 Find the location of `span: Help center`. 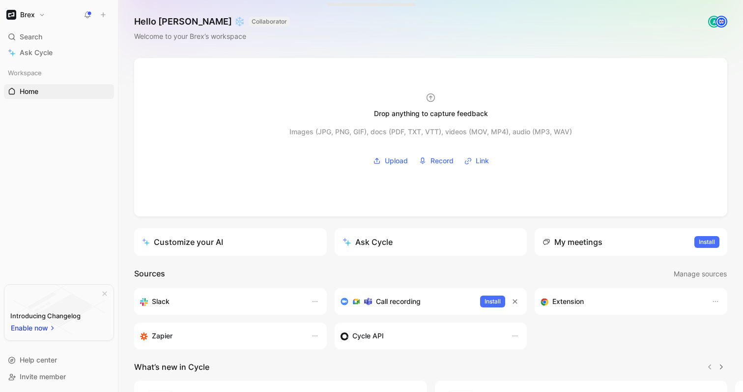

span: Help center is located at coordinates (38, 359).